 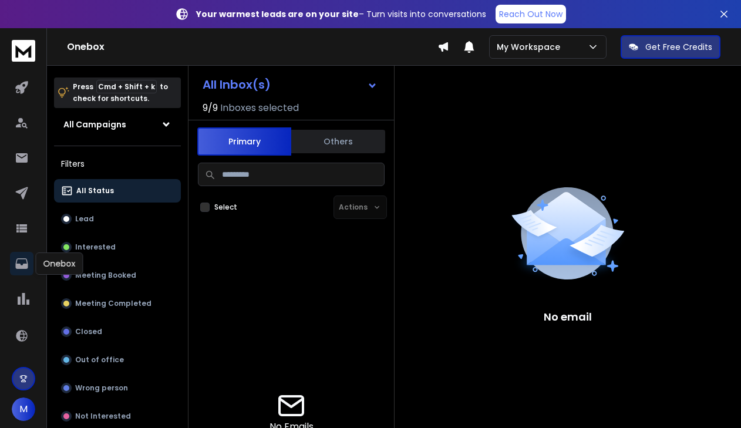 What do you see at coordinates (99, 360) in the screenshot?
I see `p: Out of office` at bounding box center [99, 360].